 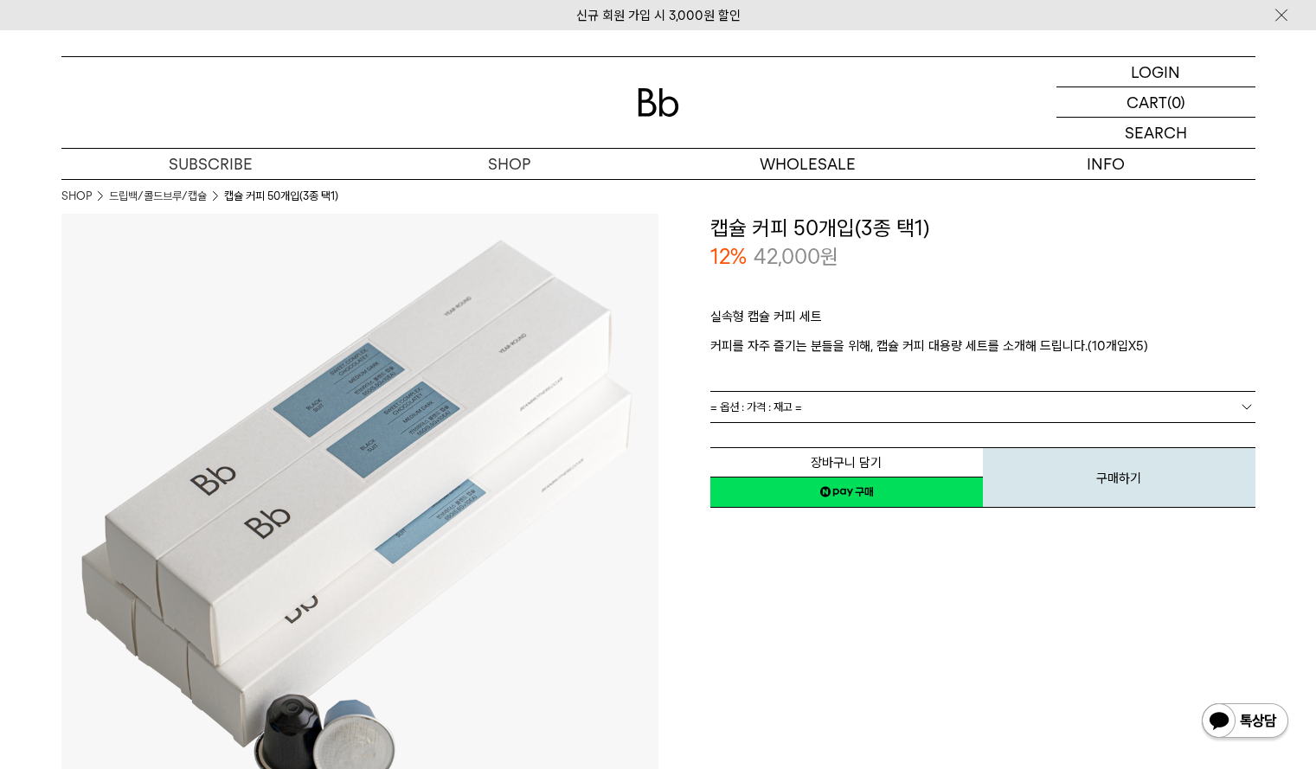 What do you see at coordinates (983, 321) in the screenshot?
I see `p: 실속형 캡슐 커피 세트` at bounding box center [983, 321].